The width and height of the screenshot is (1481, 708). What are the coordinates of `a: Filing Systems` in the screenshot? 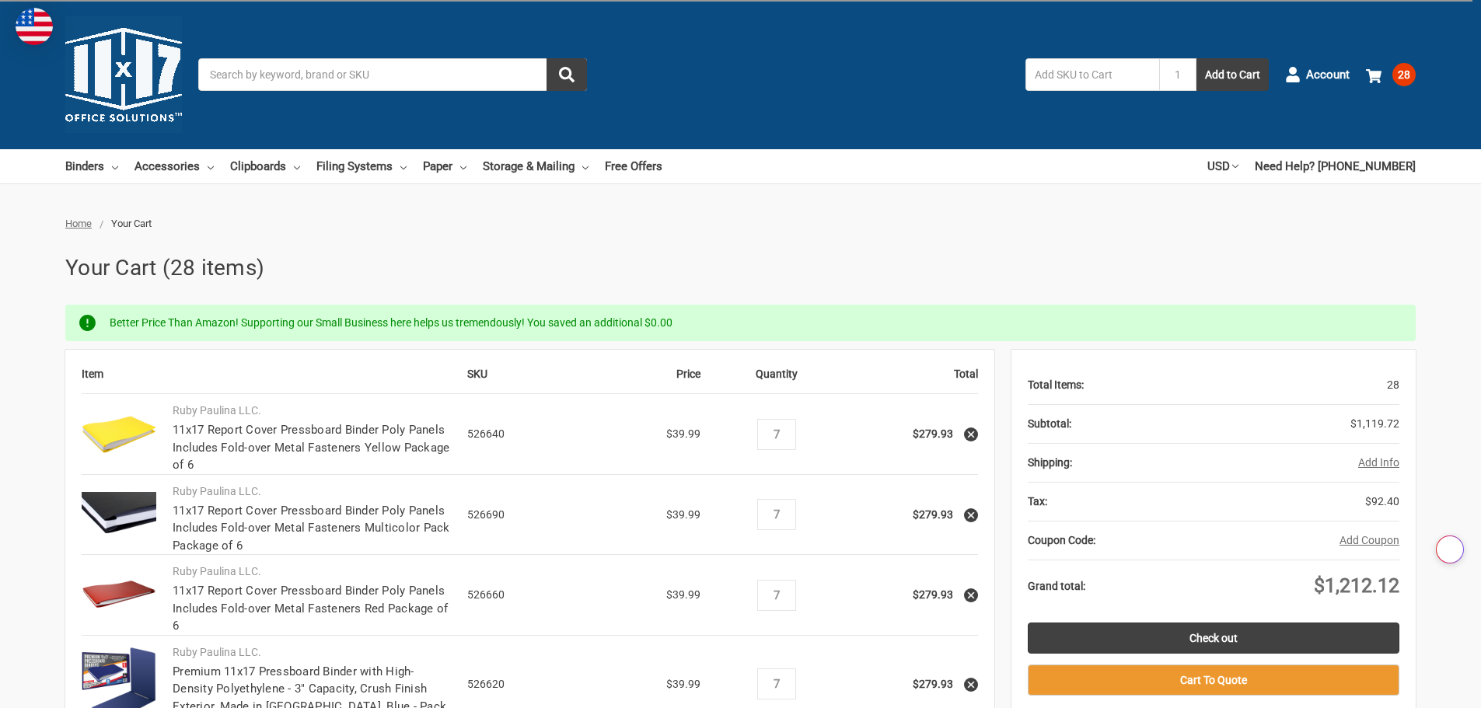 It's located at (362, 166).